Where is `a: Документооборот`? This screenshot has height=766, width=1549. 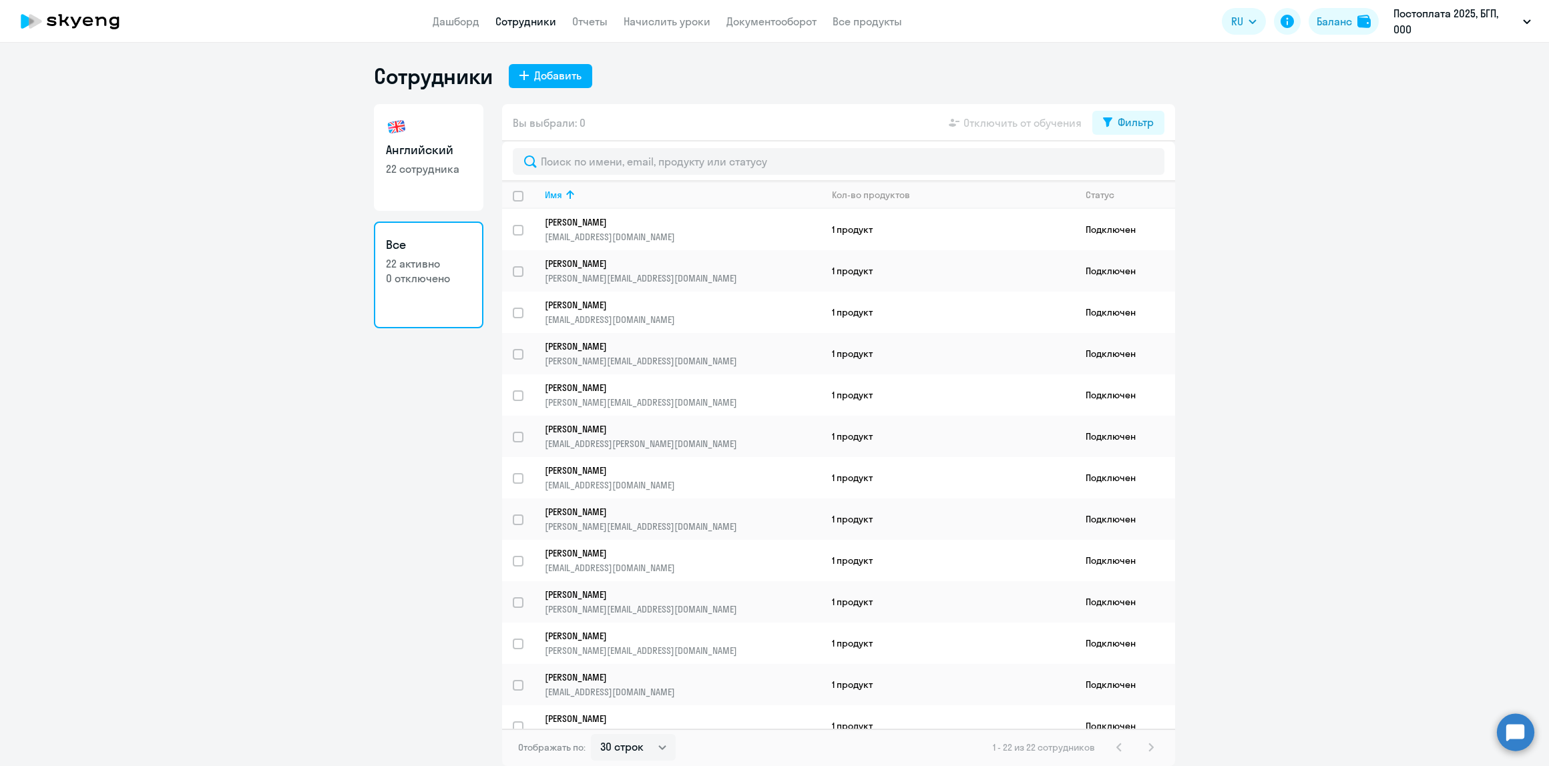
a: Документооборот is located at coordinates (771, 21).